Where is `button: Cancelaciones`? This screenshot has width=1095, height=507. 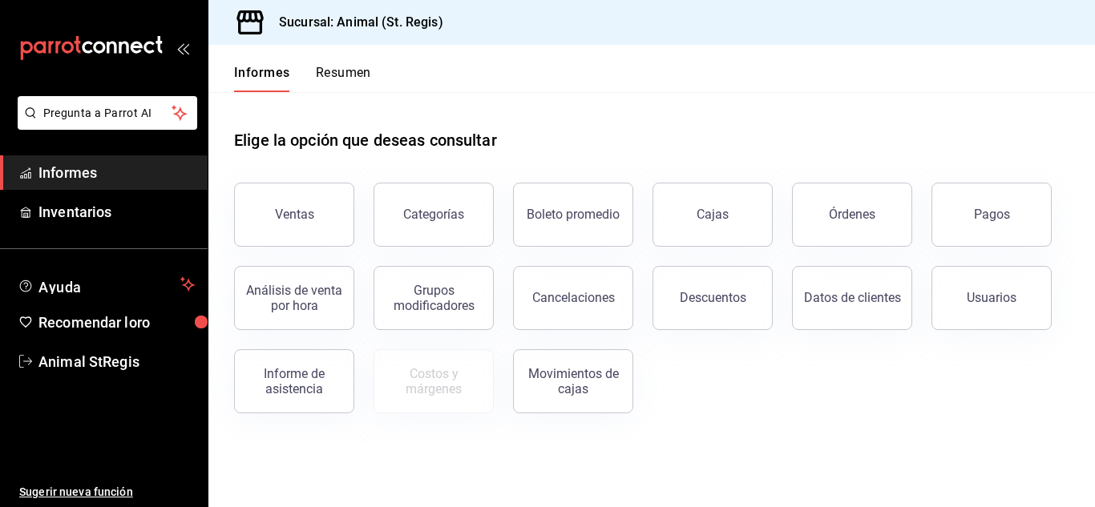 button: Cancelaciones is located at coordinates (573, 298).